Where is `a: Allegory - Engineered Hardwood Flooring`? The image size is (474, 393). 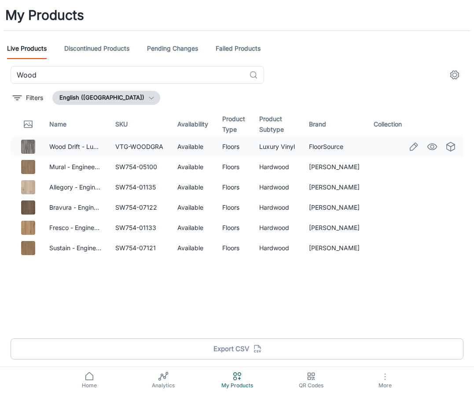 a: Allegory - Engineered Hardwood Flooring is located at coordinates (109, 187).